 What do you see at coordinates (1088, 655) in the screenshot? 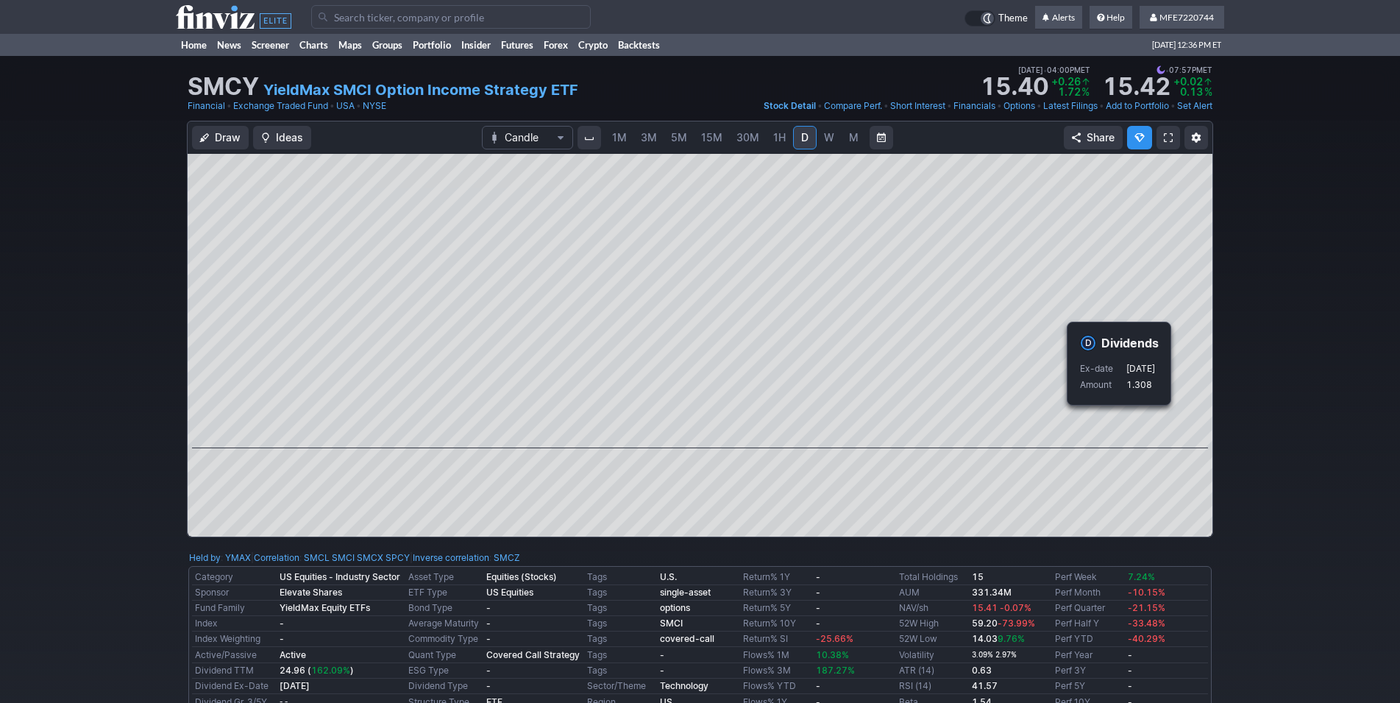
I see `td: Perf Year` at bounding box center [1088, 655].